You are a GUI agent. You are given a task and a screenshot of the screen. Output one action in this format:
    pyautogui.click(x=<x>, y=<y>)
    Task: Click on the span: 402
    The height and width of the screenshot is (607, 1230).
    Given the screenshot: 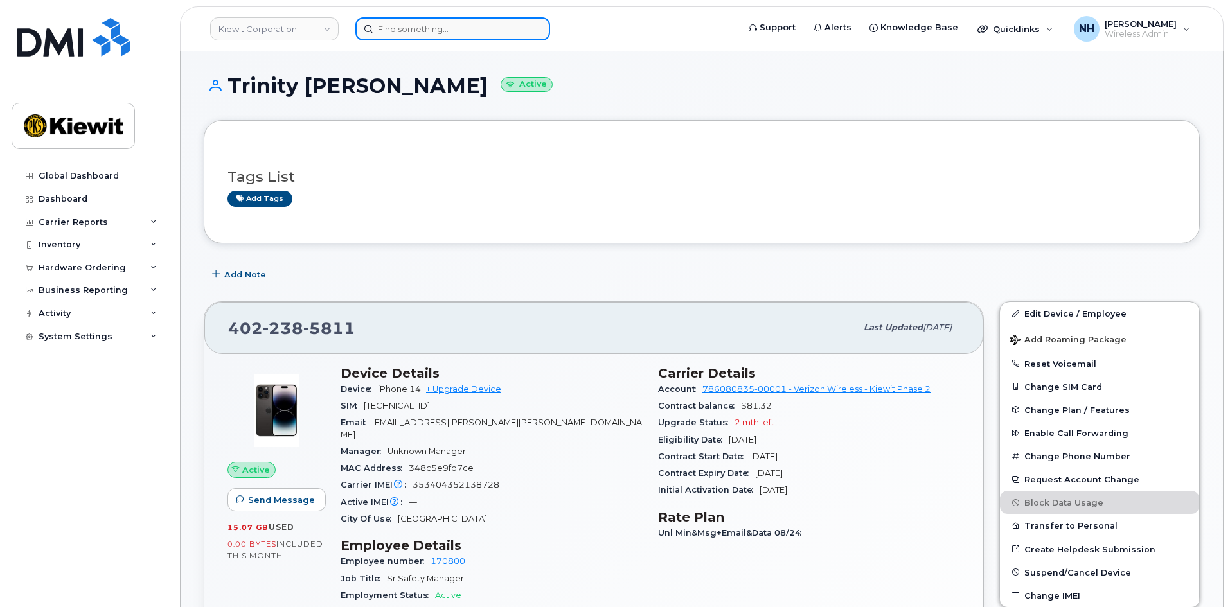 What is the action you would take?
    pyautogui.click(x=292, y=328)
    